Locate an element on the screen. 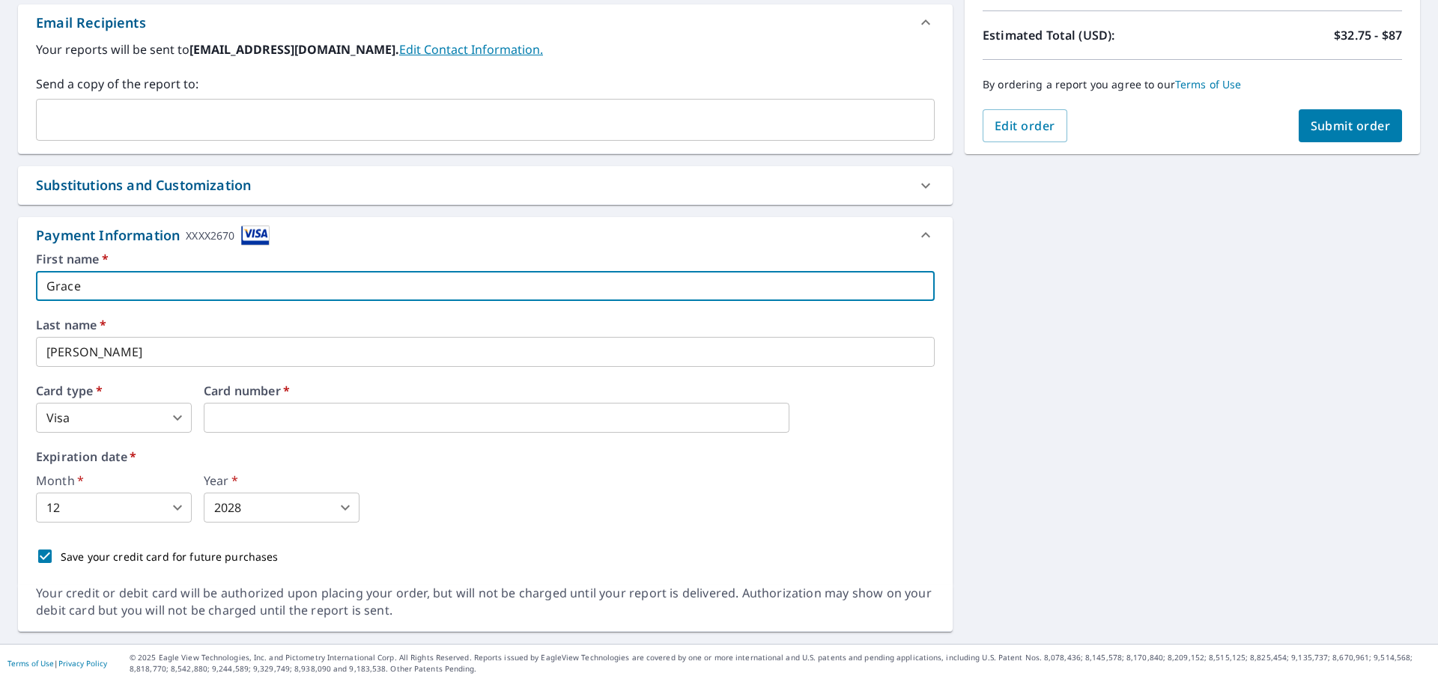  p: © 2025 Eagle View Technologies, Inc. and Pictometry International Corp. All Rights Reserved. Repo... is located at coordinates (780, 663).